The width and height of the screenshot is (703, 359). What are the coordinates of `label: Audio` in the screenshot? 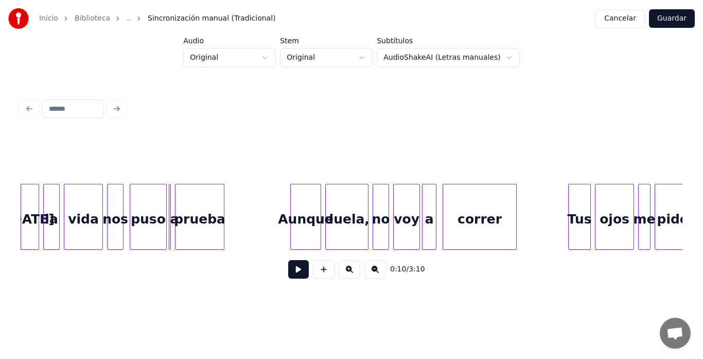 It's located at (229, 41).